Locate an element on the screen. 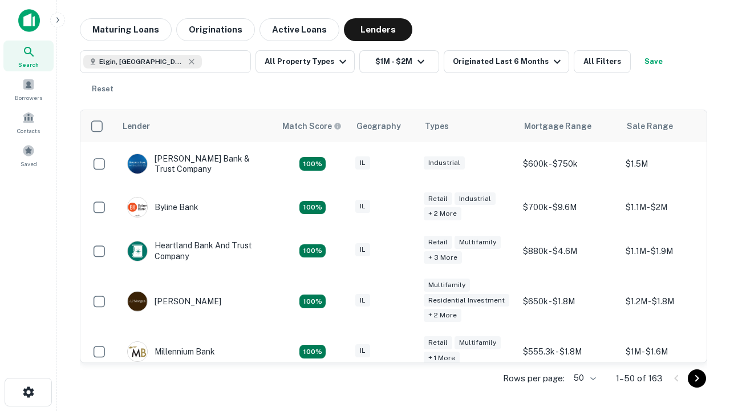 The height and width of the screenshot is (411, 730). div: Matching Properties: 28, hasApolloMatch: undefined is located at coordinates (313, 164).